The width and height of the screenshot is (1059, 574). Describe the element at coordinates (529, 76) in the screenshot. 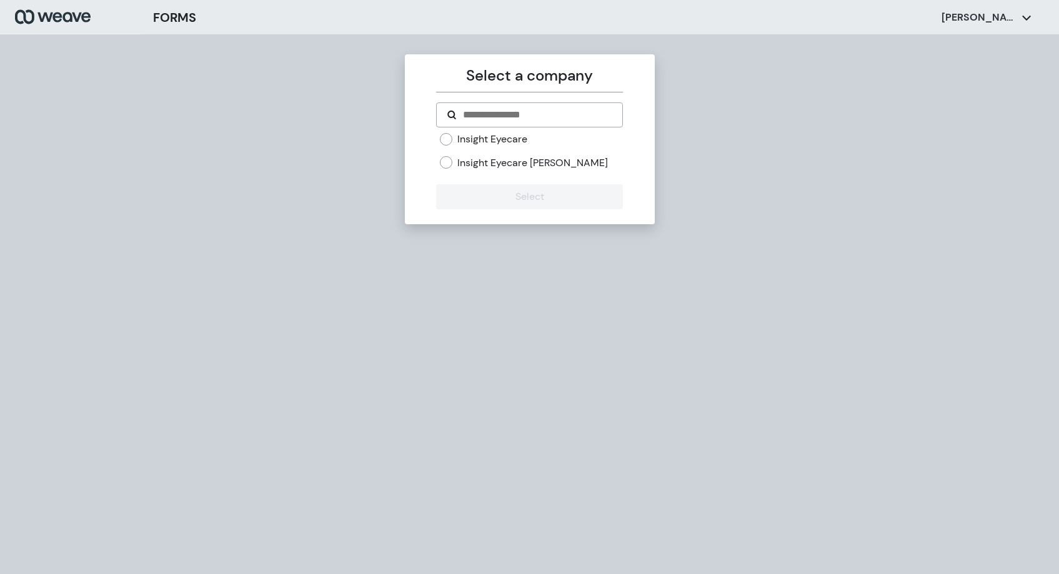

I see `p: Select a company` at that location.